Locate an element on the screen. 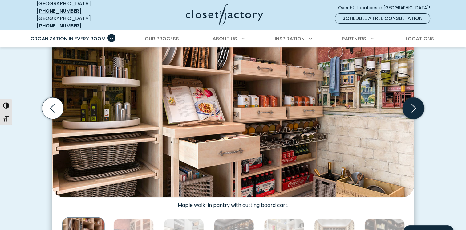 This screenshot has width=466, height=230. a: Schedule a Free Consultation is located at coordinates (383, 18).